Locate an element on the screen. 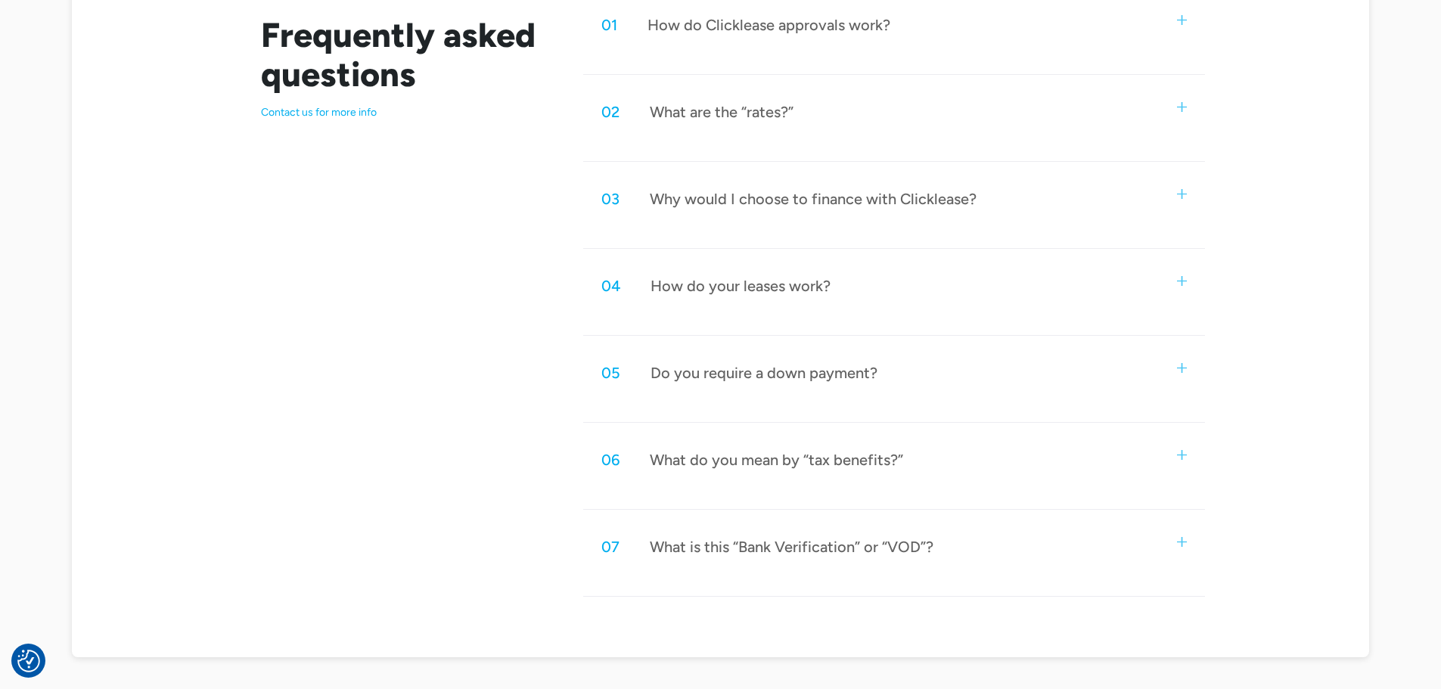 The image size is (1441, 689). div: 03 is located at coordinates (610, 199).